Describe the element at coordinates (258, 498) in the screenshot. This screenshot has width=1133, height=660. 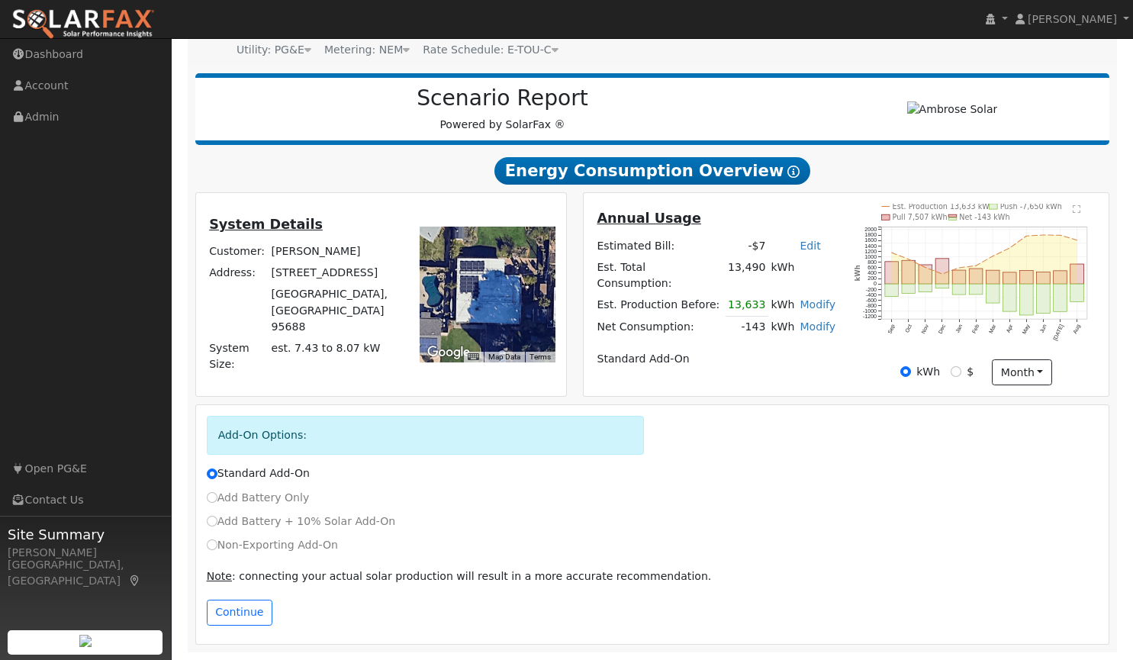
I see `label: Add Battery Only` at that location.